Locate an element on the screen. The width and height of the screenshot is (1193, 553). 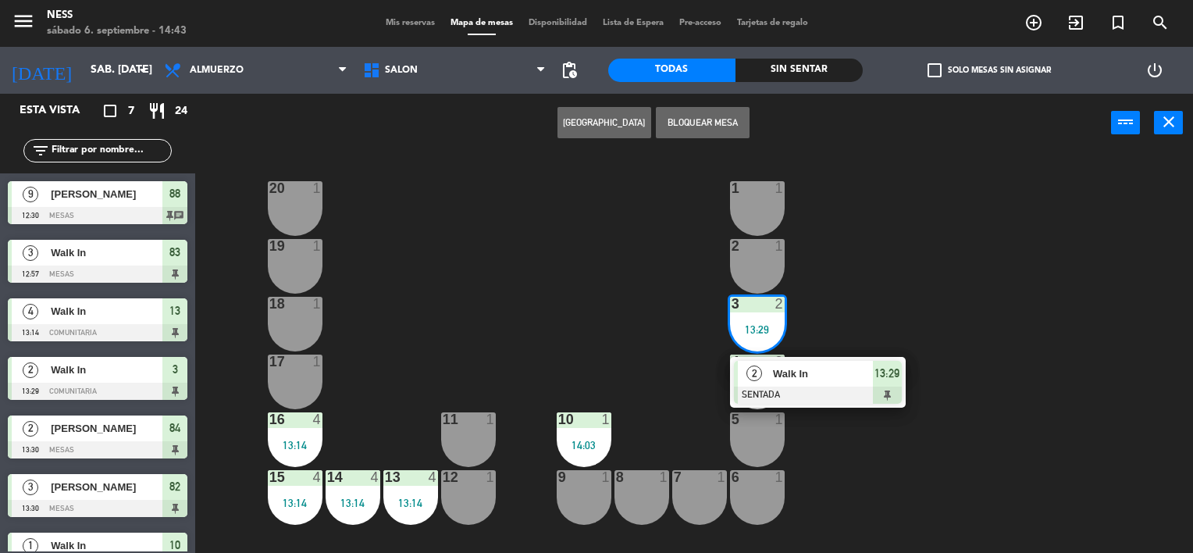
button: Bloquear Mesa is located at coordinates (702, 123).